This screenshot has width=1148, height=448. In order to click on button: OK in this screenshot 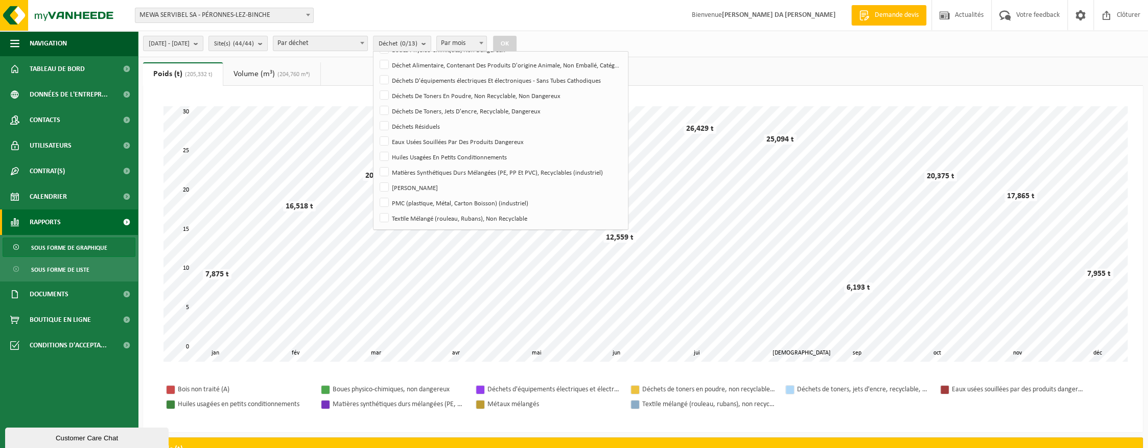, I will do `click(505, 44)`.